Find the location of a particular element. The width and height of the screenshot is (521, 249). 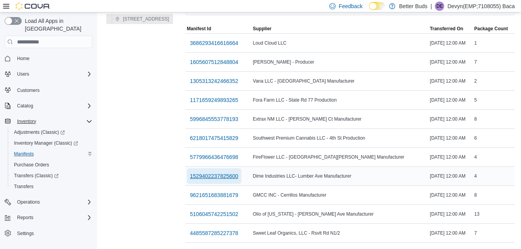

span: 1171659249893265 is located at coordinates (214, 100).